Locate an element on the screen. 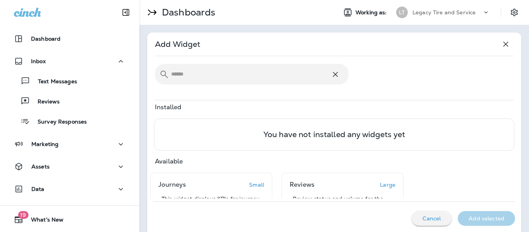  p: Small is located at coordinates (256, 185).